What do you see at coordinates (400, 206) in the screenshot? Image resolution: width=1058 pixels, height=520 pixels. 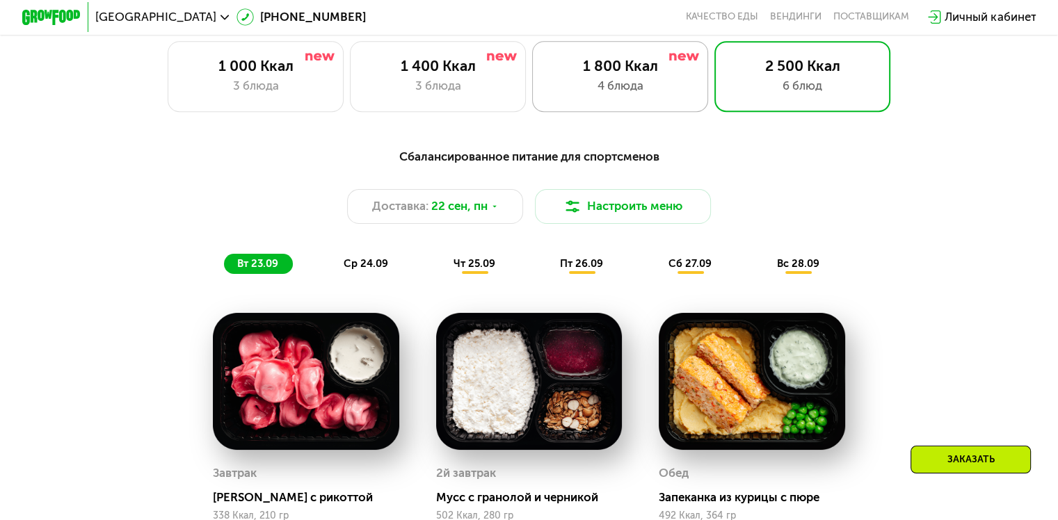 I see `span: Доставка:` at bounding box center [400, 206].